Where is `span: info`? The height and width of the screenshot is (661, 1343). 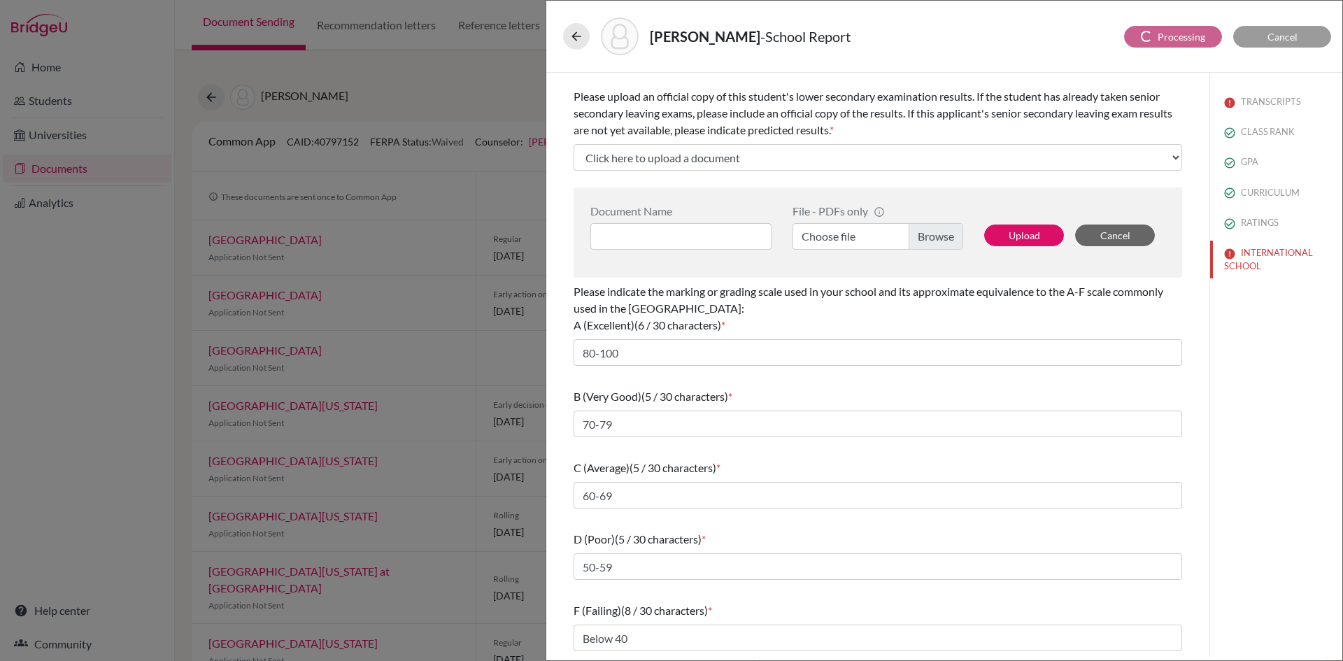 span: info is located at coordinates (879, 212).